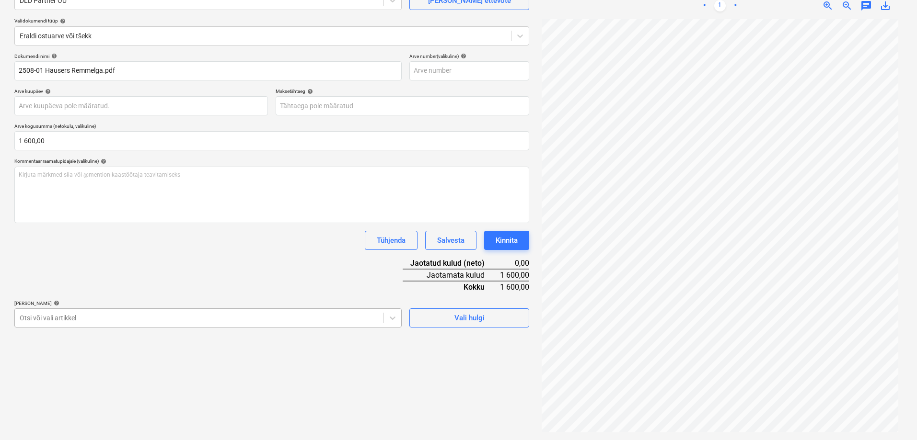 The width and height of the screenshot is (917, 440). Describe the element at coordinates (451, 264) in the screenshot. I see `div: Jaotatud kulud (neto)` at that location.